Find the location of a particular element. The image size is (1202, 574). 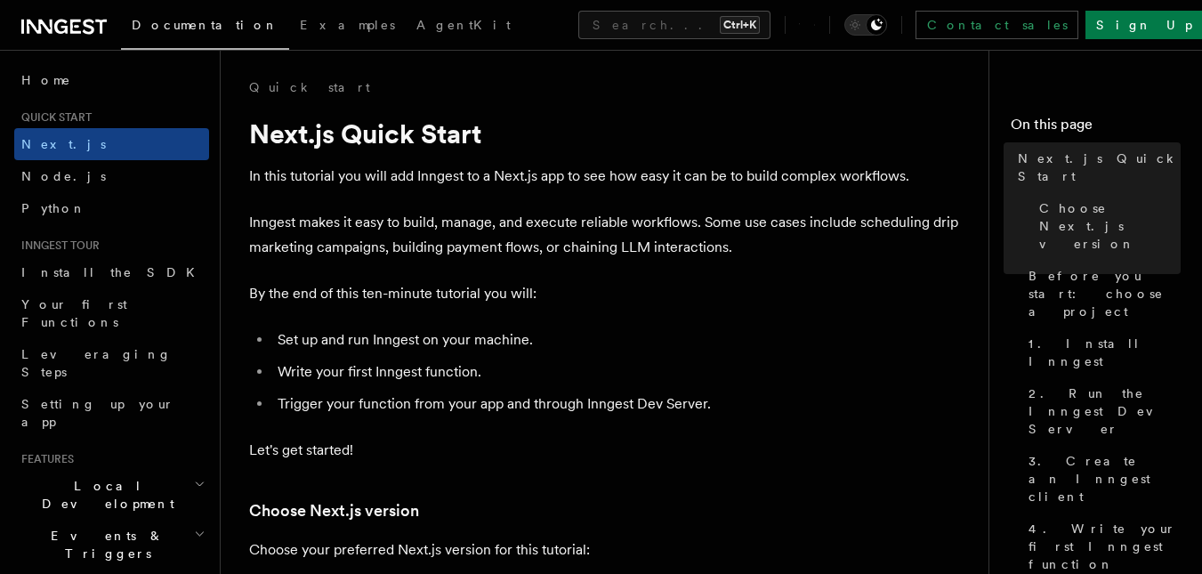

a: Install the SDK is located at coordinates (111, 272).